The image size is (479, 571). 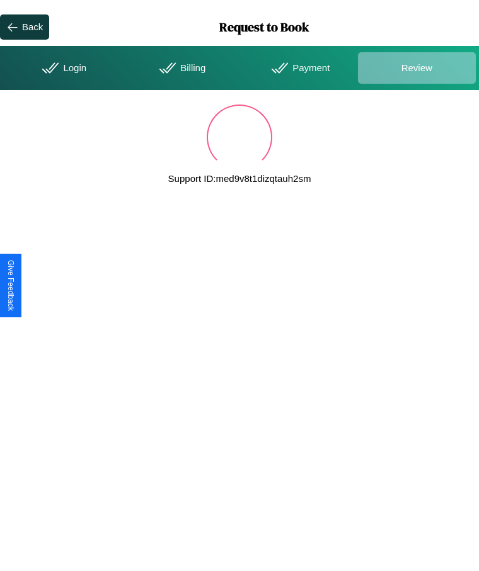 What do you see at coordinates (181, 68) in the screenshot?
I see `div: Billing` at bounding box center [181, 68].